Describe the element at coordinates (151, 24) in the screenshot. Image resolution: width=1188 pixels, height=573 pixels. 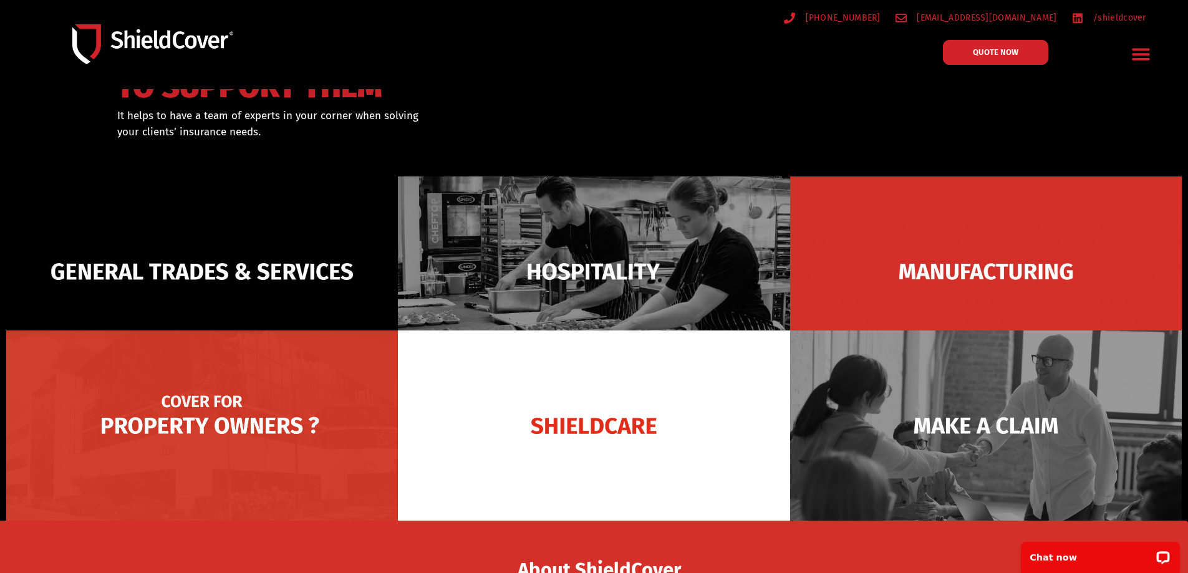
I see `button: Open LiveChat chat widget` at that location.